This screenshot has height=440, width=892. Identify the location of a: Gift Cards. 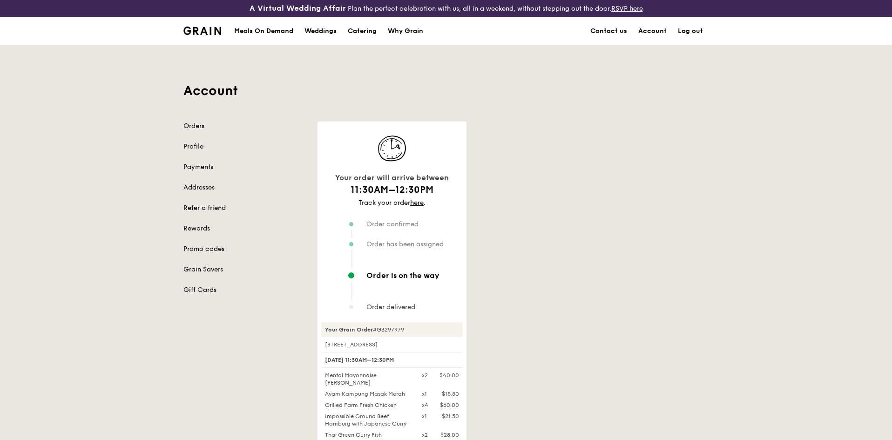
(245, 290).